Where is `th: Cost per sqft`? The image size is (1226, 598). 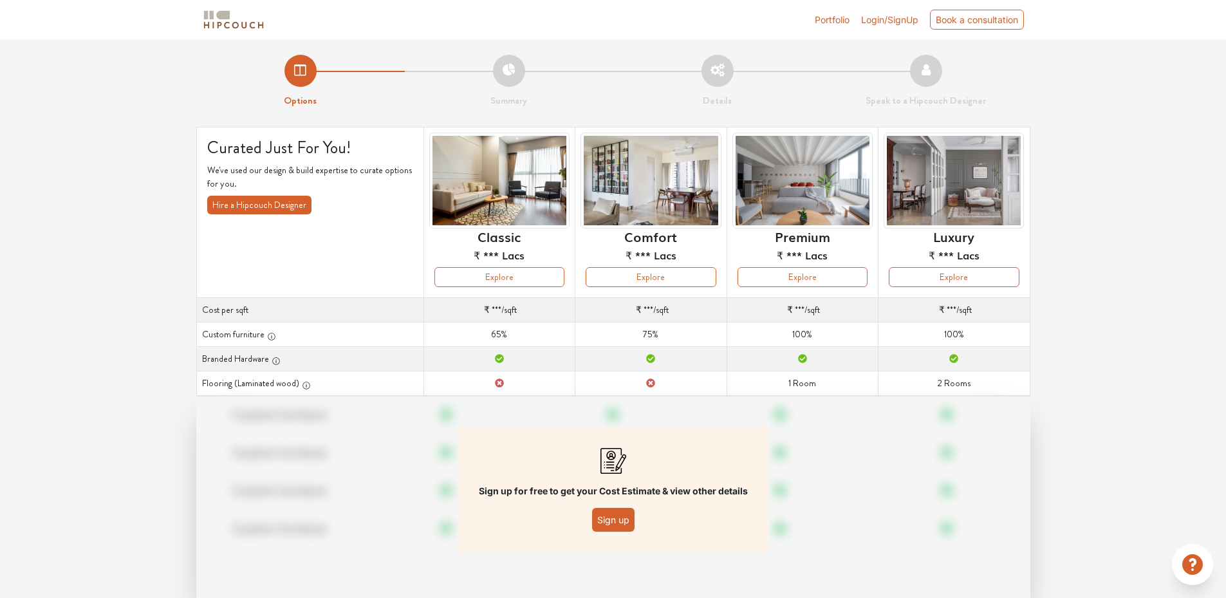 th: Cost per sqft is located at coordinates (310, 310).